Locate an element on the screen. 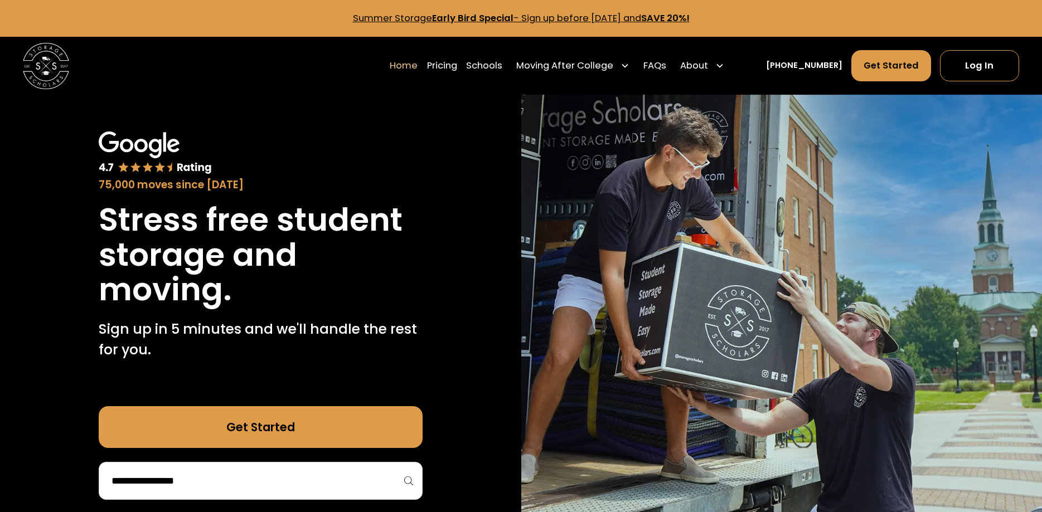 The image size is (1042, 512). img: Google 4.7 star rating is located at coordinates (155, 153).